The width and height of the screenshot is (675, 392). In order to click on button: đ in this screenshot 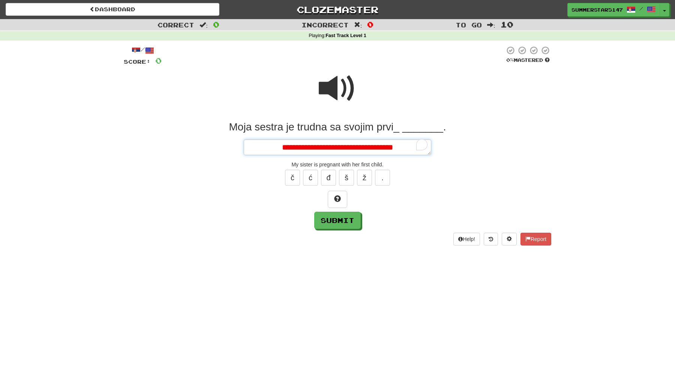, I will do `click(328, 178)`.